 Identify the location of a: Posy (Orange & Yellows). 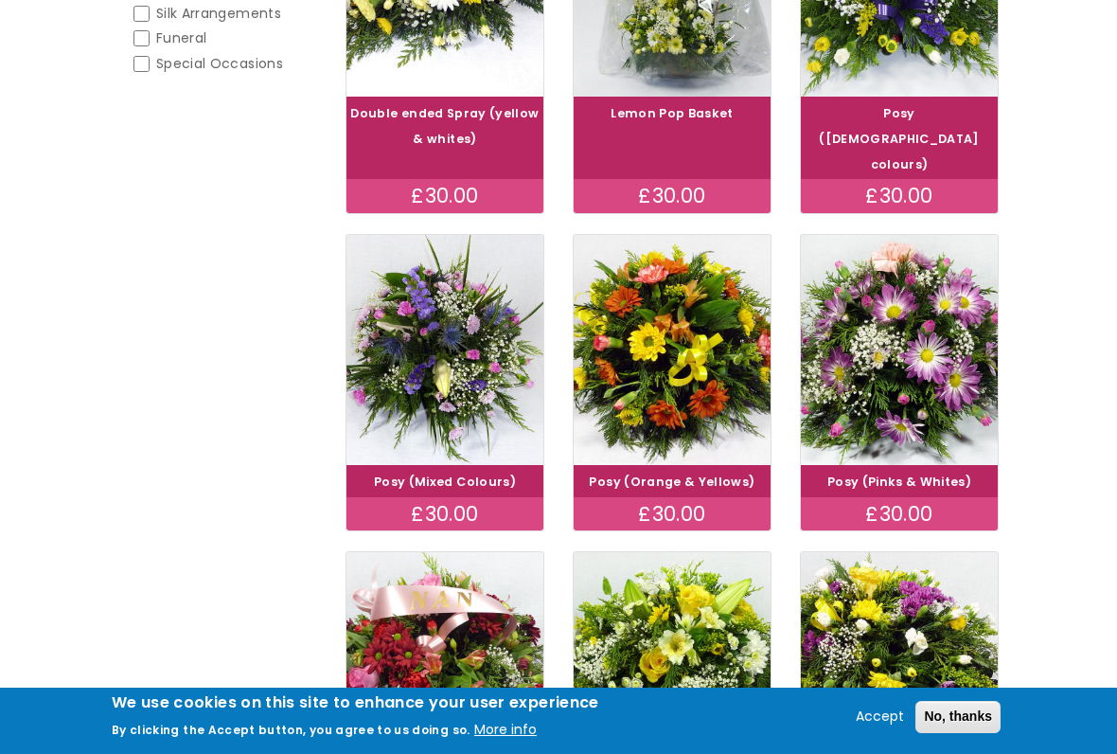
(671, 481).